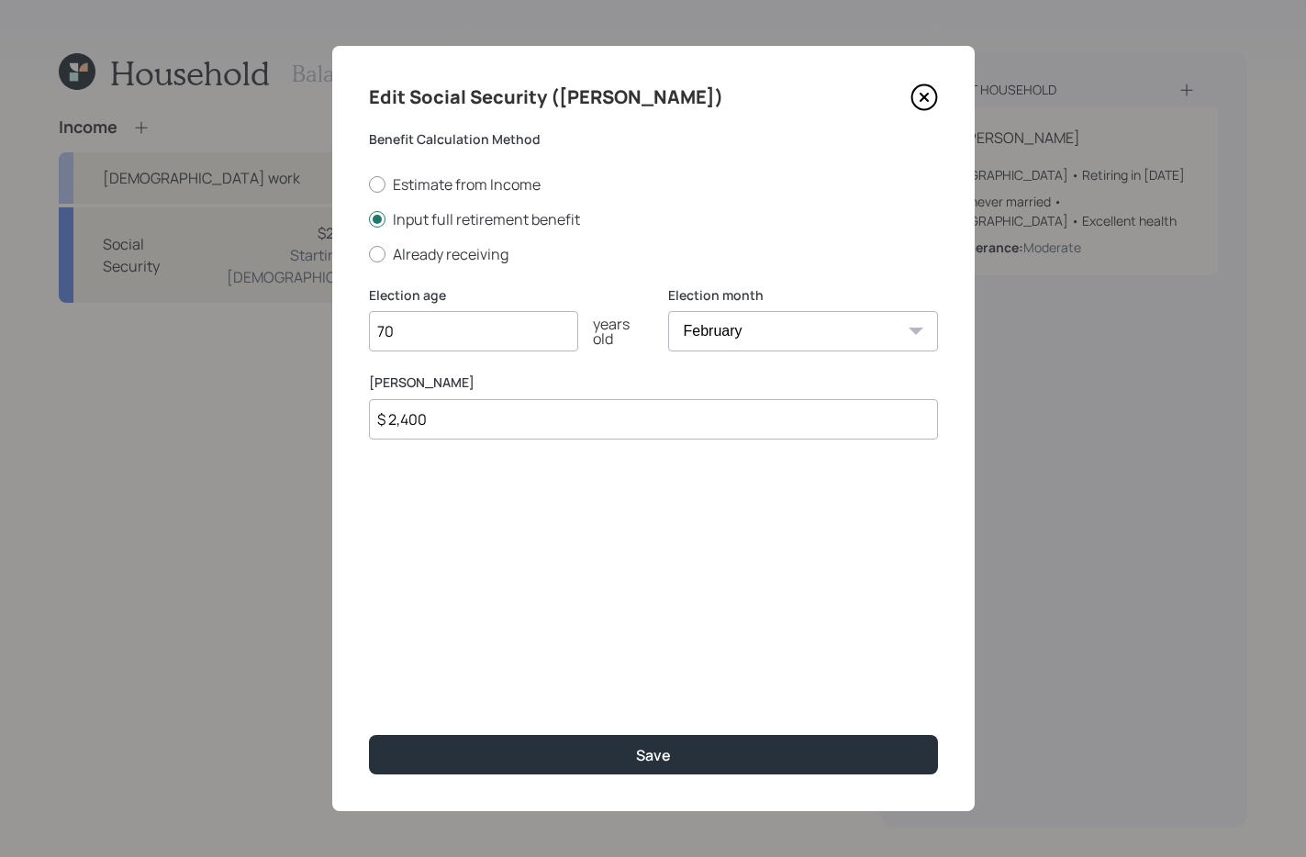 The image size is (1306, 857). What do you see at coordinates (653, 754) in the screenshot?
I see `button: Save` at bounding box center [653, 754].